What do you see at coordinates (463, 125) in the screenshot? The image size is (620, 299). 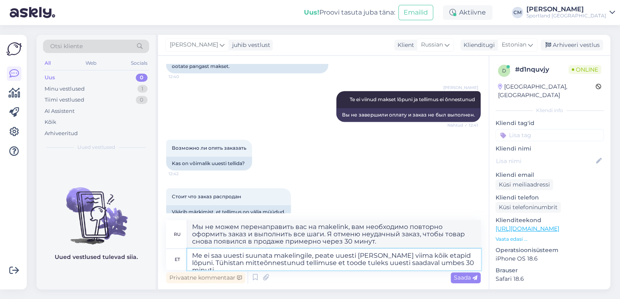 I see `span: Nähtud ✓ 12:41` at bounding box center [463, 125].